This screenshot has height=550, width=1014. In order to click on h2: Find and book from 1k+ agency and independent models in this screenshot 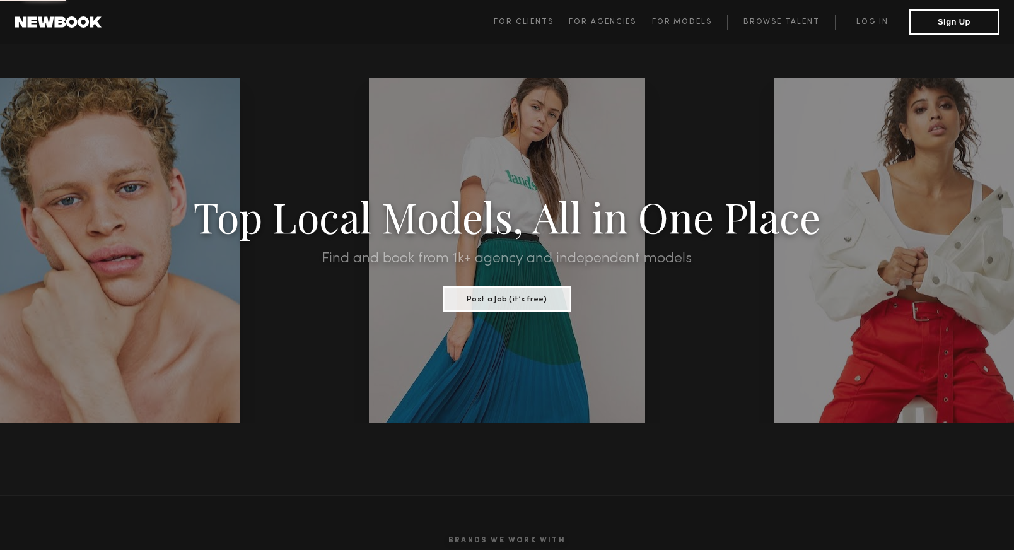, I will do `click(507, 258)`.